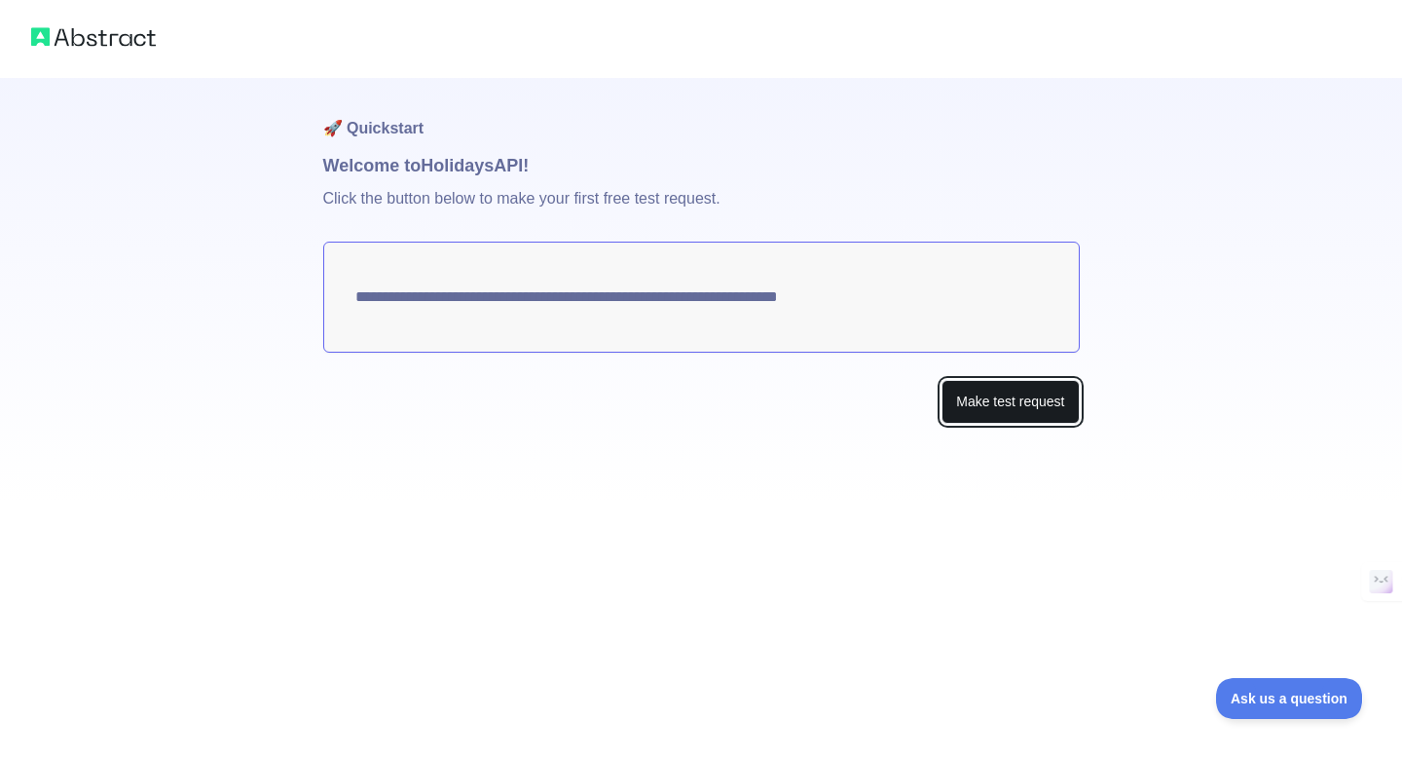 This screenshot has width=1402, height=758. Describe the element at coordinates (701, 166) in the screenshot. I see `h1: Welcome to Holidays API!` at that location.